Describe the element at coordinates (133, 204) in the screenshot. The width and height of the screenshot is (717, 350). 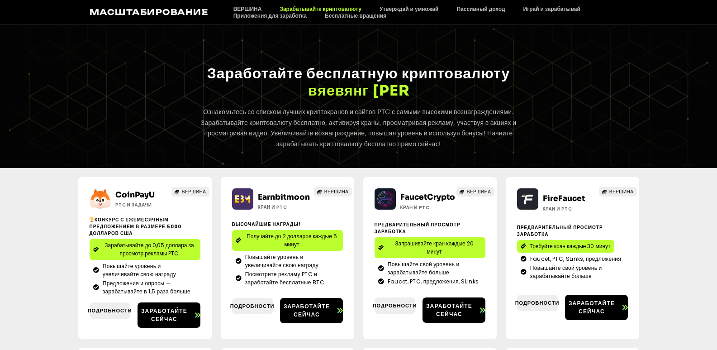
I see `font: ptc и задачи` at that location.